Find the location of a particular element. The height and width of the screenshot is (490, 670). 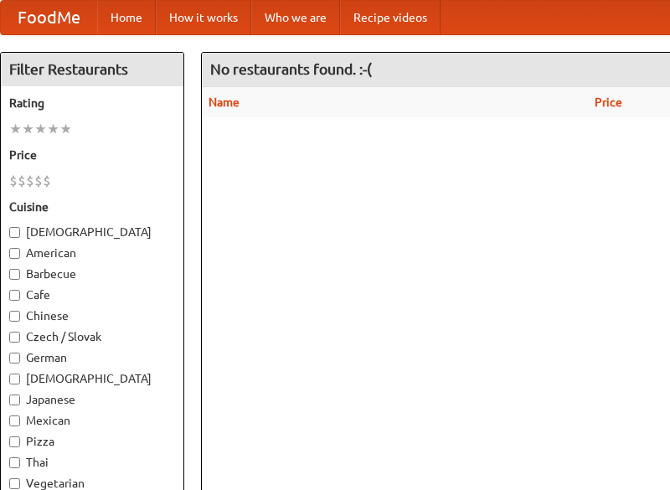

input: Pizza is located at coordinates (14, 441).